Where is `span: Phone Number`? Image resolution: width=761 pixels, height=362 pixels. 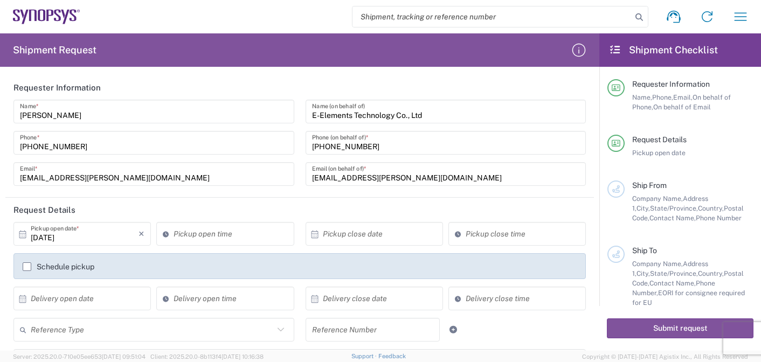
span: Phone Number is located at coordinates (718, 218).